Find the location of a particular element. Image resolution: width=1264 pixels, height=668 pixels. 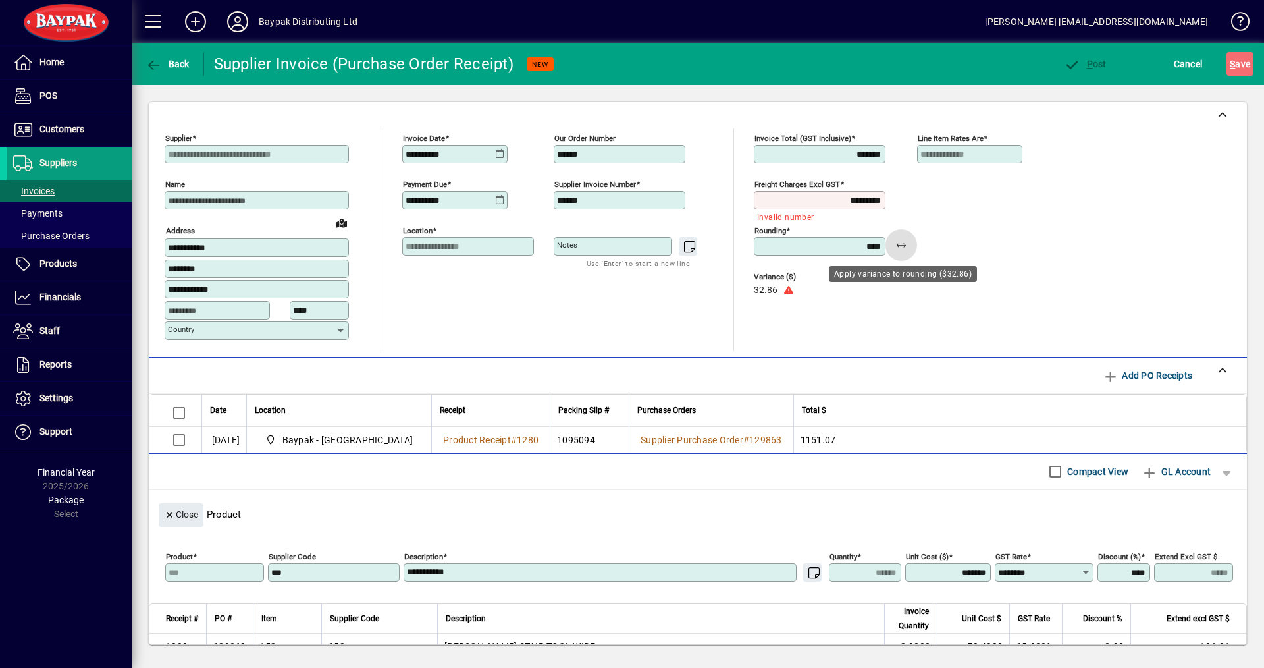

button: Cancel is located at coordinates (1189, 64).